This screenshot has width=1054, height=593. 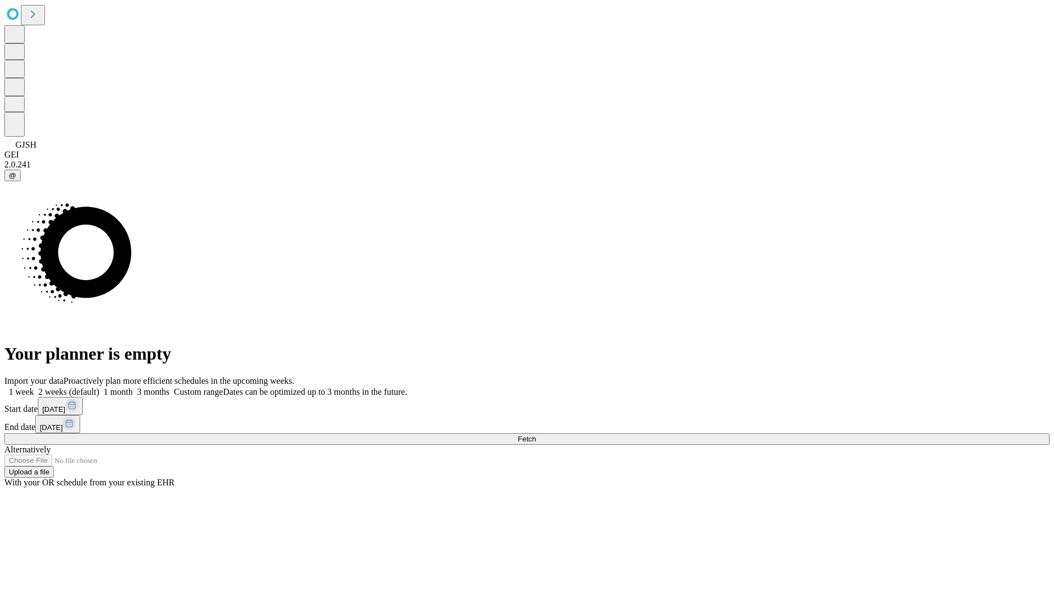 What do you see at coordinates (527, 155) in the screenshot?
I see `div: GEI` at bounding box center [527, 155].